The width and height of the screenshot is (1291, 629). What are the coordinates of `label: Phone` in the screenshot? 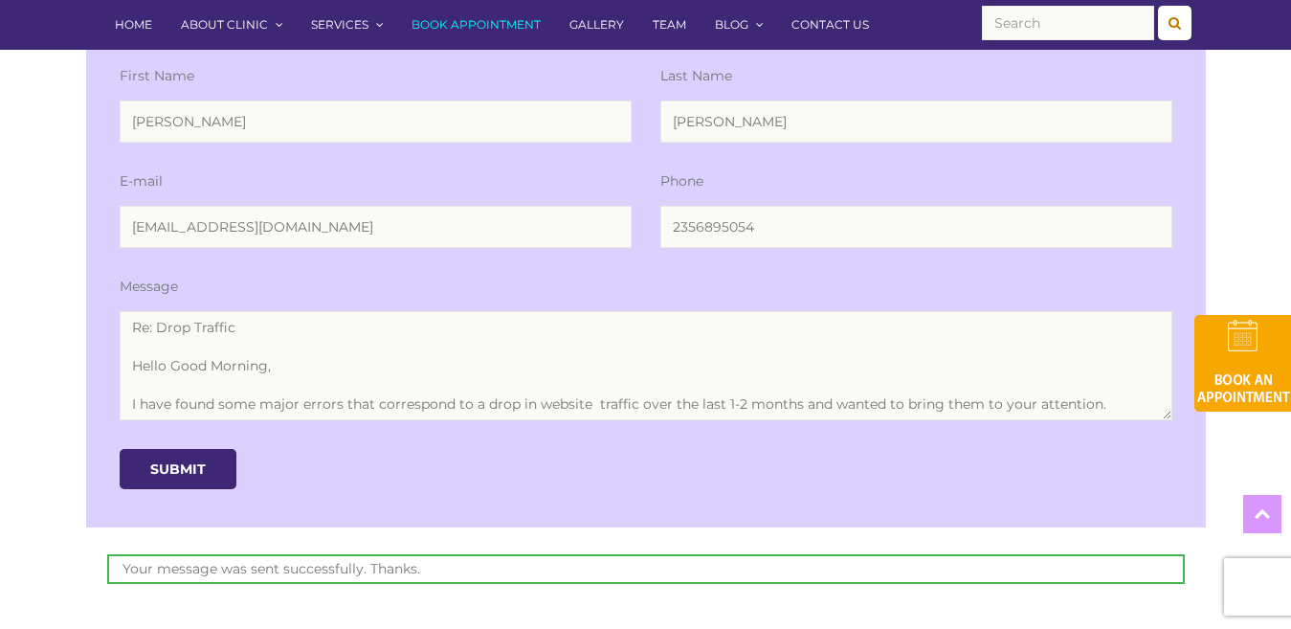 It's located at (682, 181).